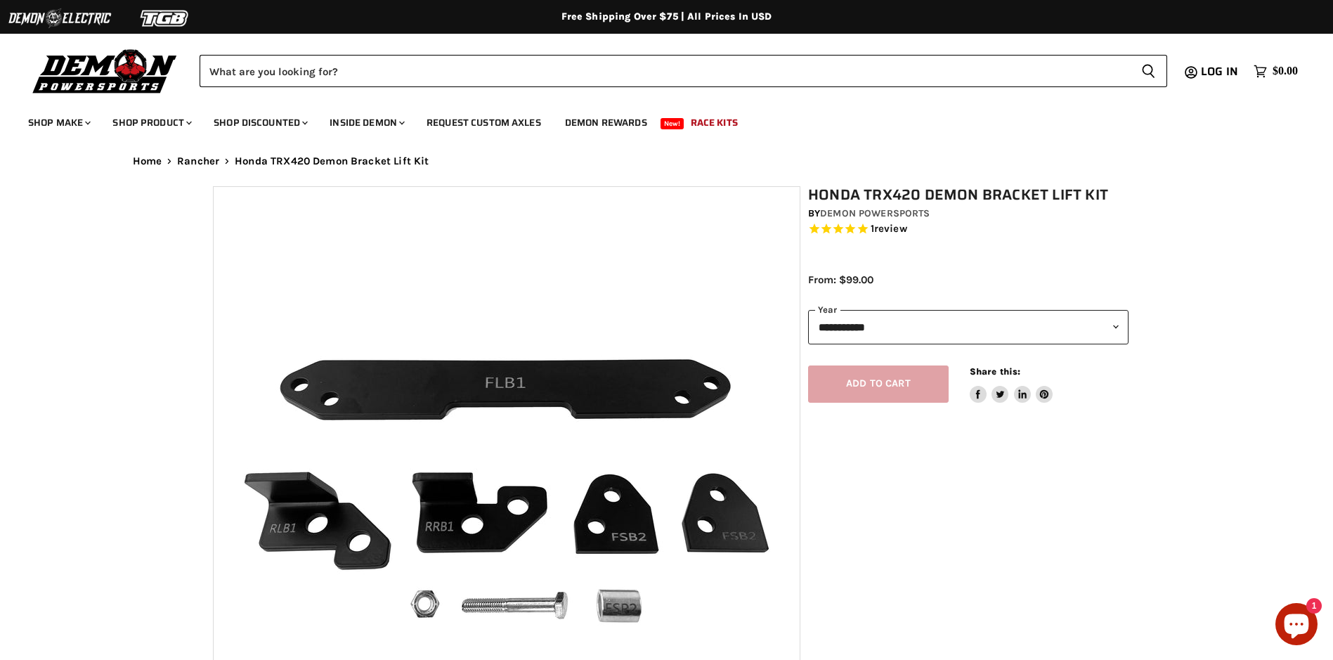  I want to click on select: year, so click(969, 327).